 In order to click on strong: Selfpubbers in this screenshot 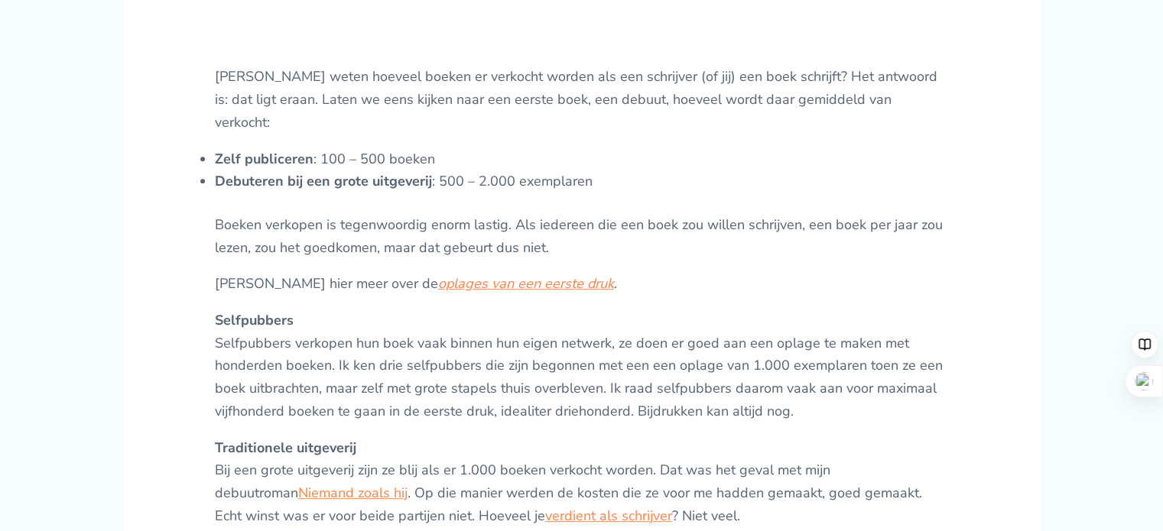, I will do `click(254, 320)`.